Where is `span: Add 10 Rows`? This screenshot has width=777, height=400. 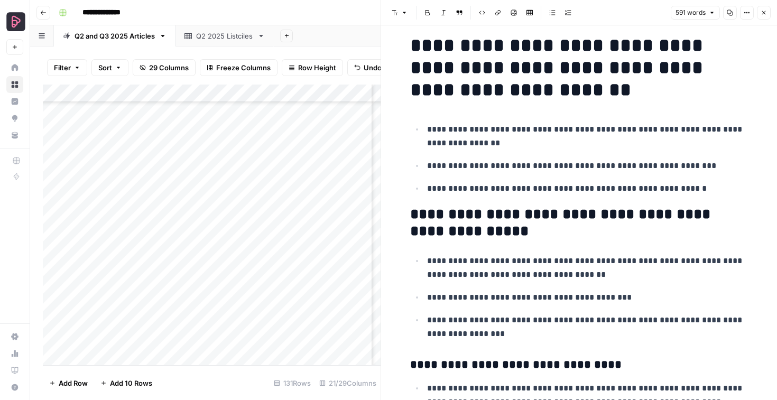
span: Add 10 Rows is located at coordinates (131, 383).